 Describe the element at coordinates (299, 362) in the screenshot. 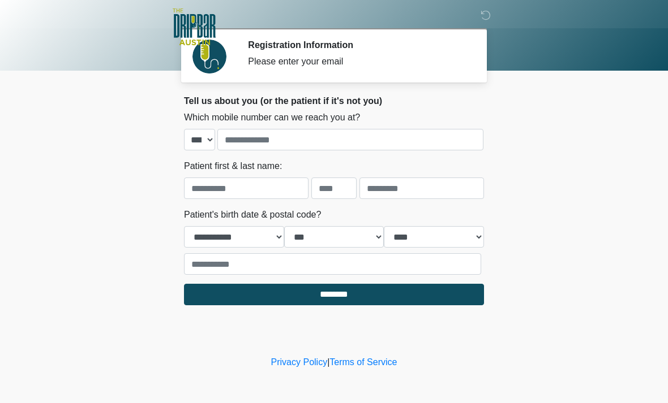

I see `a: Privacy Policy` at that location.